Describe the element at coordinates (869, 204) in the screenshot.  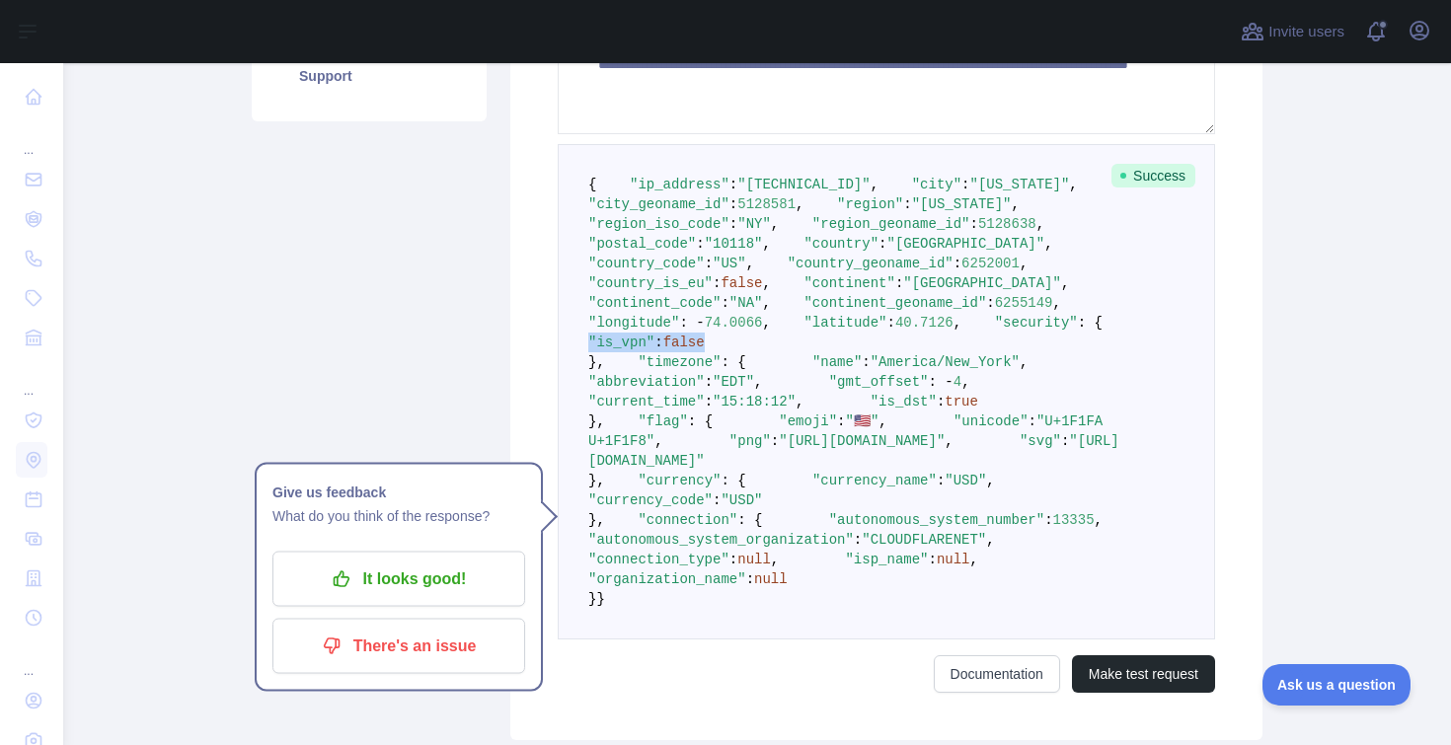
I see `span: "region"` at that location.